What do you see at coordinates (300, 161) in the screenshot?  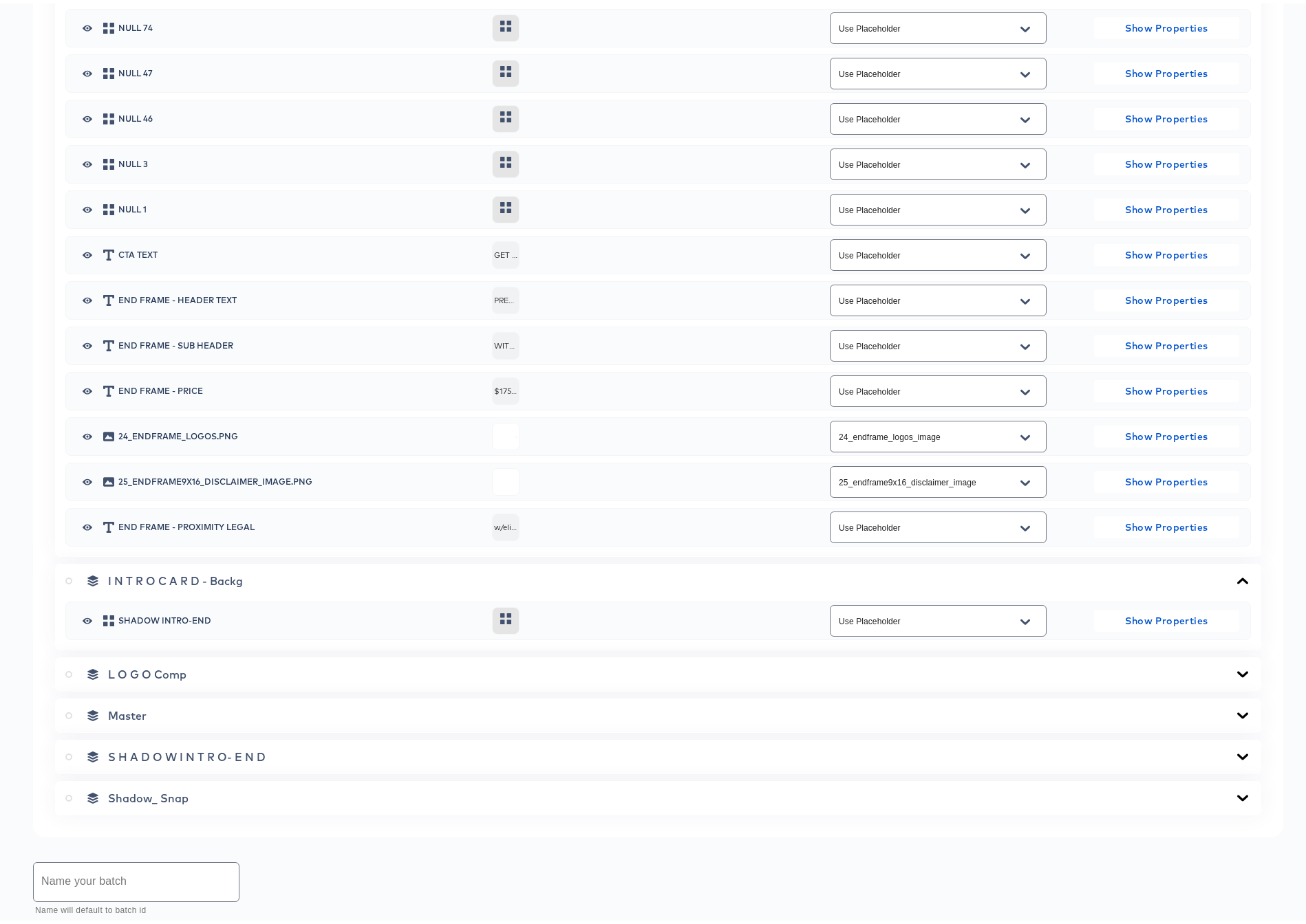 I see `span: Null 3` at bounding box center [300, 161].